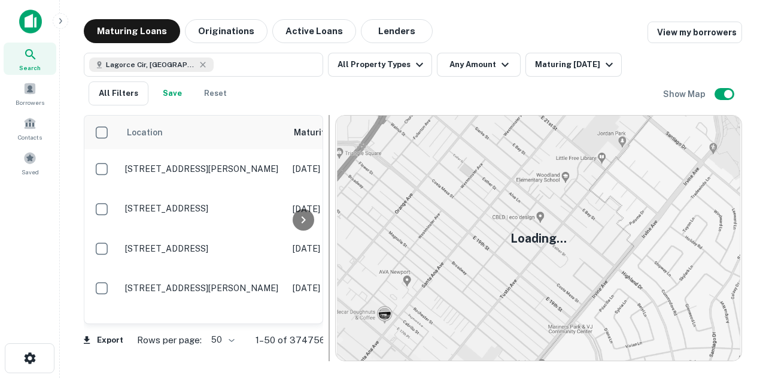 The image size is (766, 378). Describe the element at coordinates (216, 93) in the screenshot. I see `button: Reset` at that location.